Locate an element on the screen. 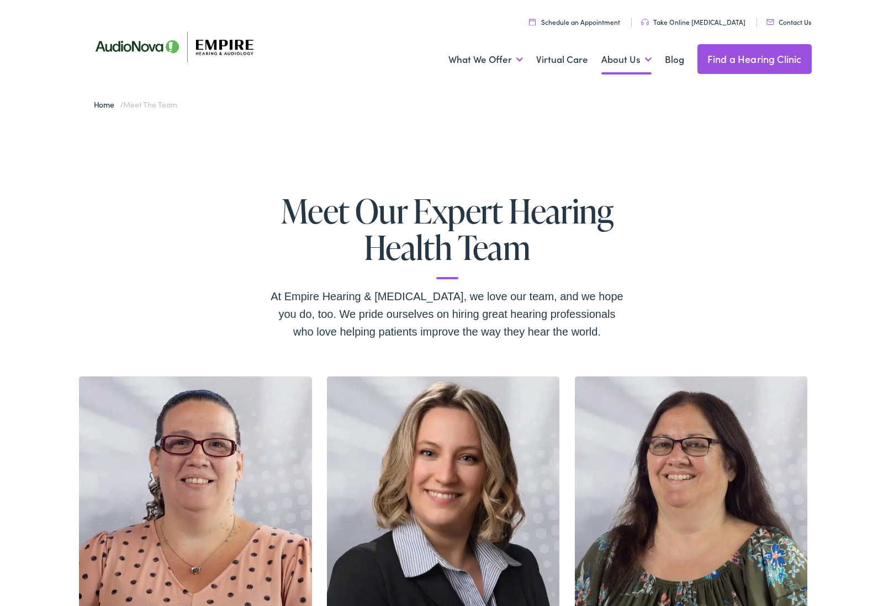 This screenshot has height=606, width=894. h1: Meet Our Expert Hearing Health Team is located at coordinates (447, 236).